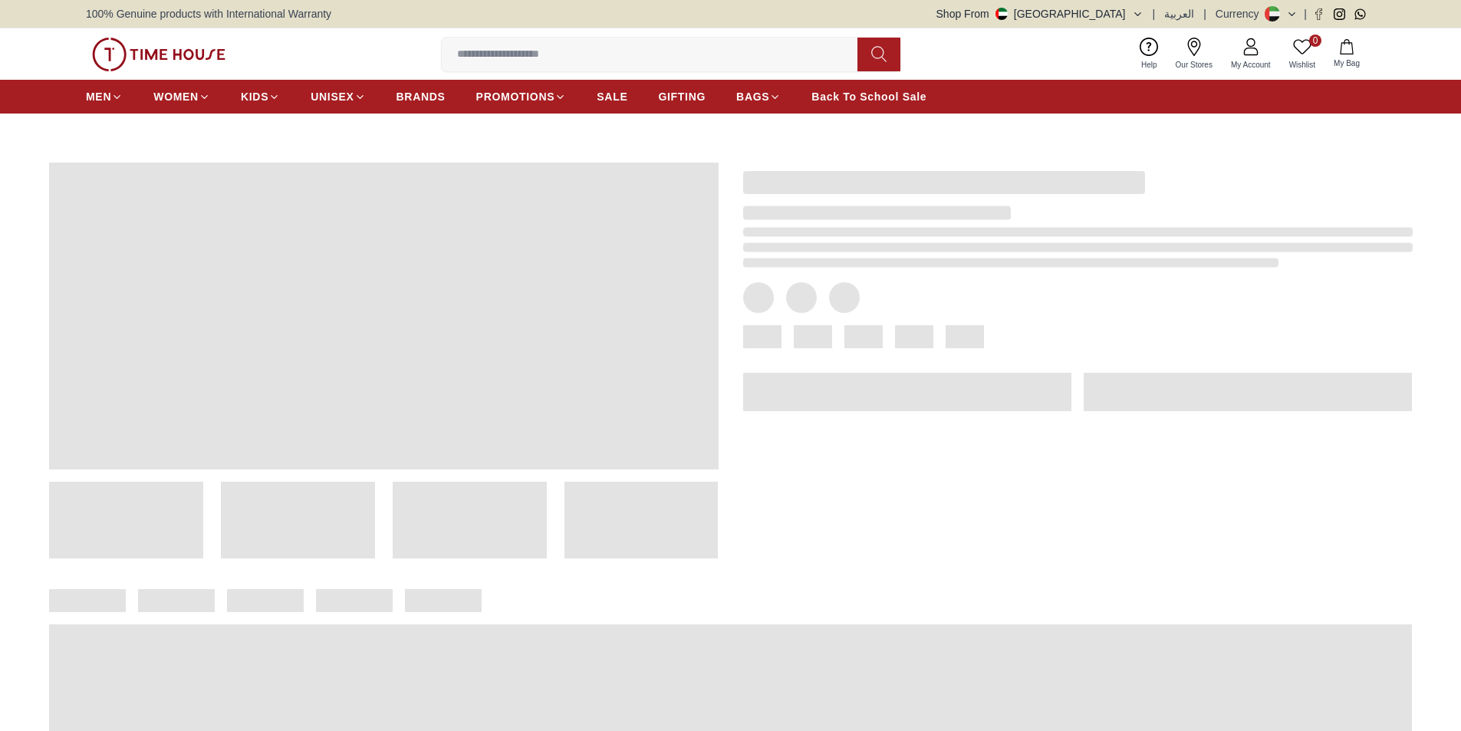  Describe the element at coordinates (104, 97) in the screenshot. I see `a: MEN` at that location.